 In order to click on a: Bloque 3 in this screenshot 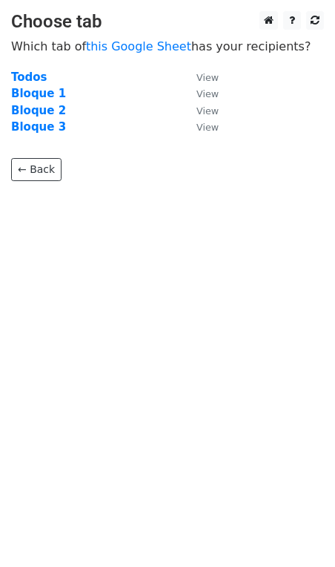, I will do `click(39, 127)`.